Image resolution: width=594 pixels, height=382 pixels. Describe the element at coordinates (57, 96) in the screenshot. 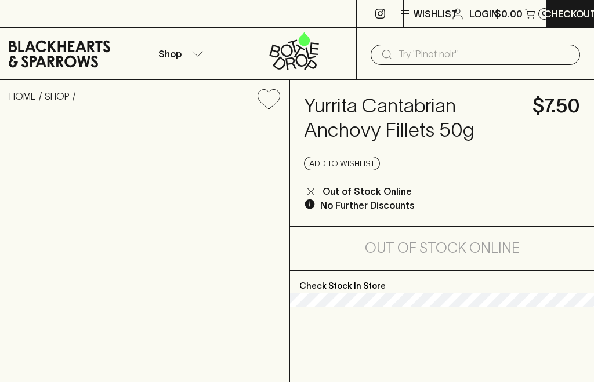

I see `a: SHOP` at that location.